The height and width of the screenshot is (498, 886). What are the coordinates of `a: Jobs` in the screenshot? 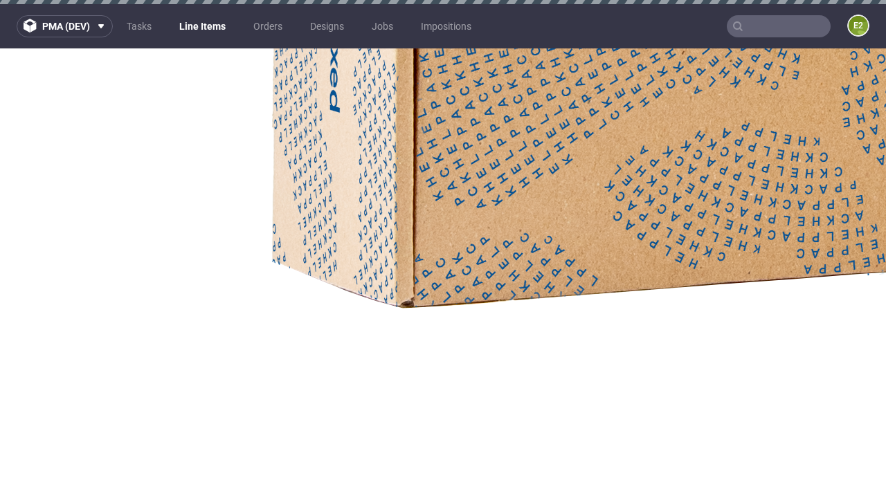 It's located at (382, 26).